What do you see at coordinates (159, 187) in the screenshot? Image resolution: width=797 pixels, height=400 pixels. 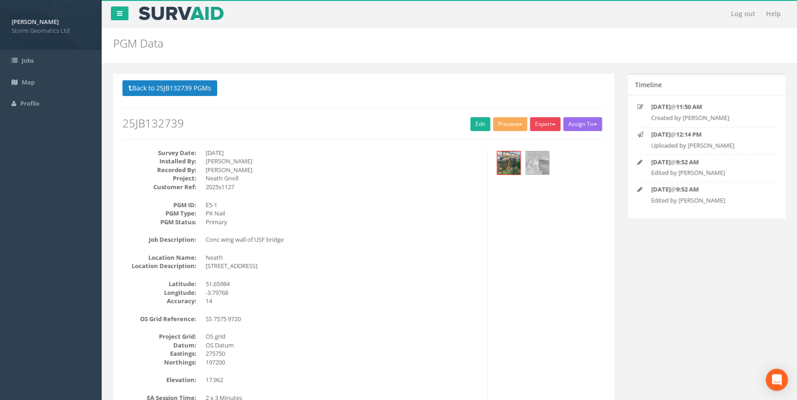 I see `dt: Customer Ref:` at bounding box center [159, 187].